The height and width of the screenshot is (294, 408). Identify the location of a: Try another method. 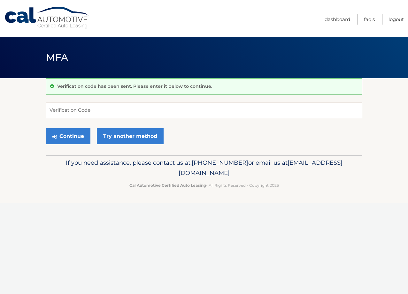
(130, 136).